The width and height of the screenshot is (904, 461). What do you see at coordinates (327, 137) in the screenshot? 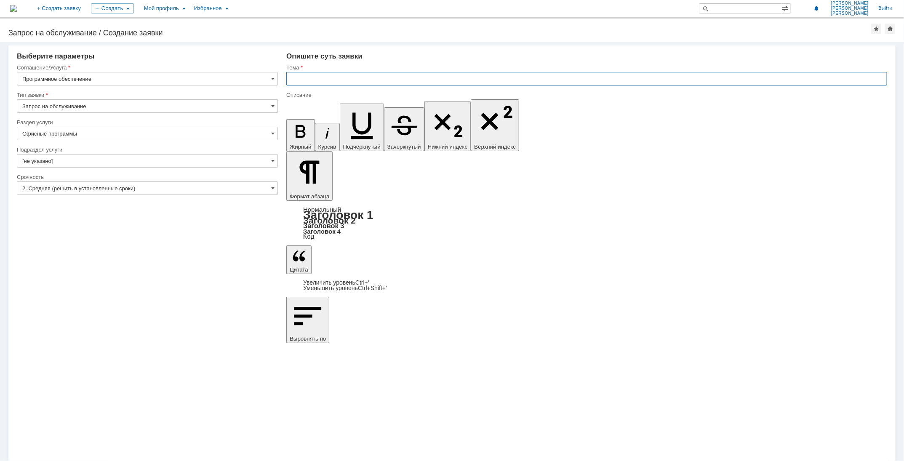
I see `button: Курсив` at bounding box center [327, 137].